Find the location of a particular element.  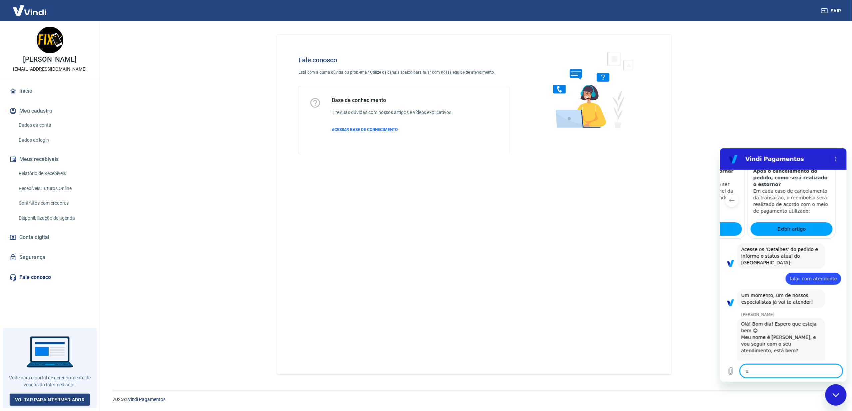

a: Início is located at coordinates (50, 91).